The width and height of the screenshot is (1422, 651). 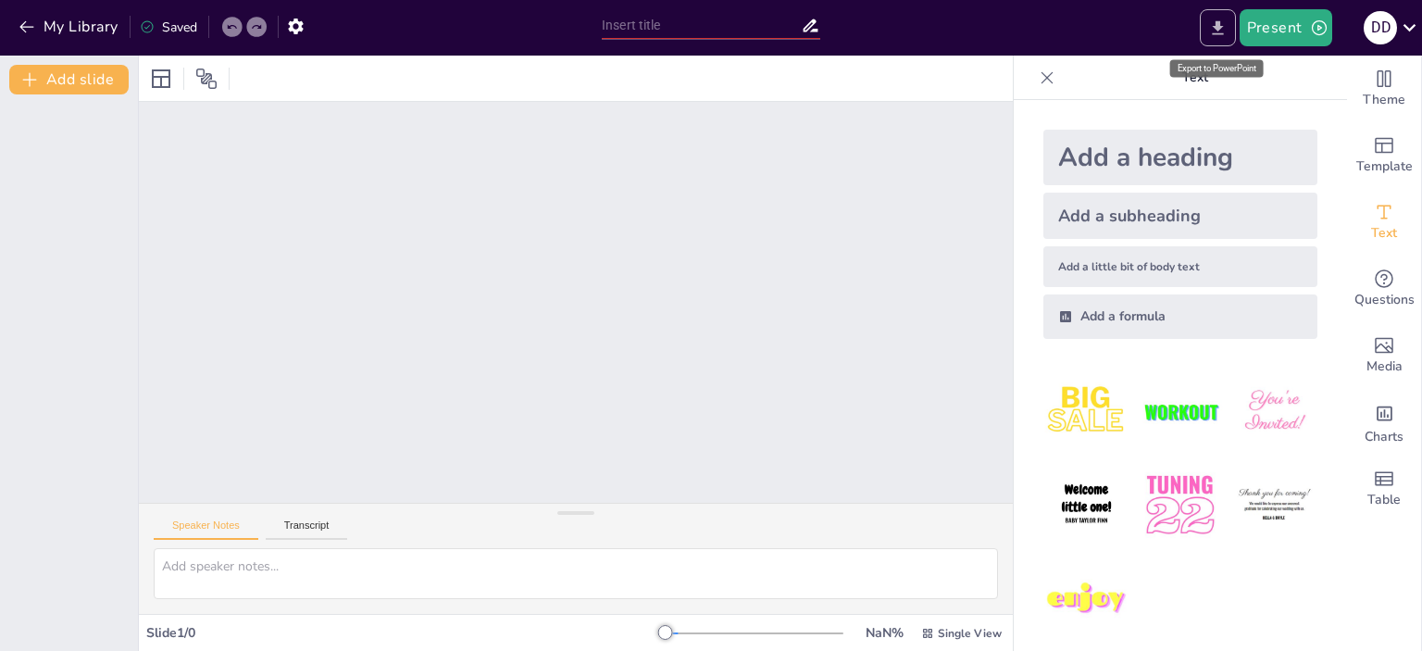 I want to click on span: Table, so click(x=1384, y=500).